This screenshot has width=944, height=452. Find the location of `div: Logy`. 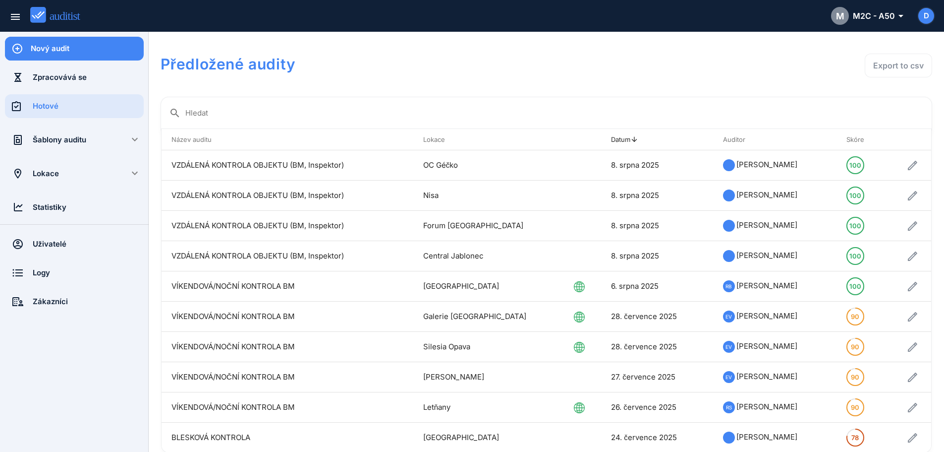

div: Logy is located at coordinates (88, 273).